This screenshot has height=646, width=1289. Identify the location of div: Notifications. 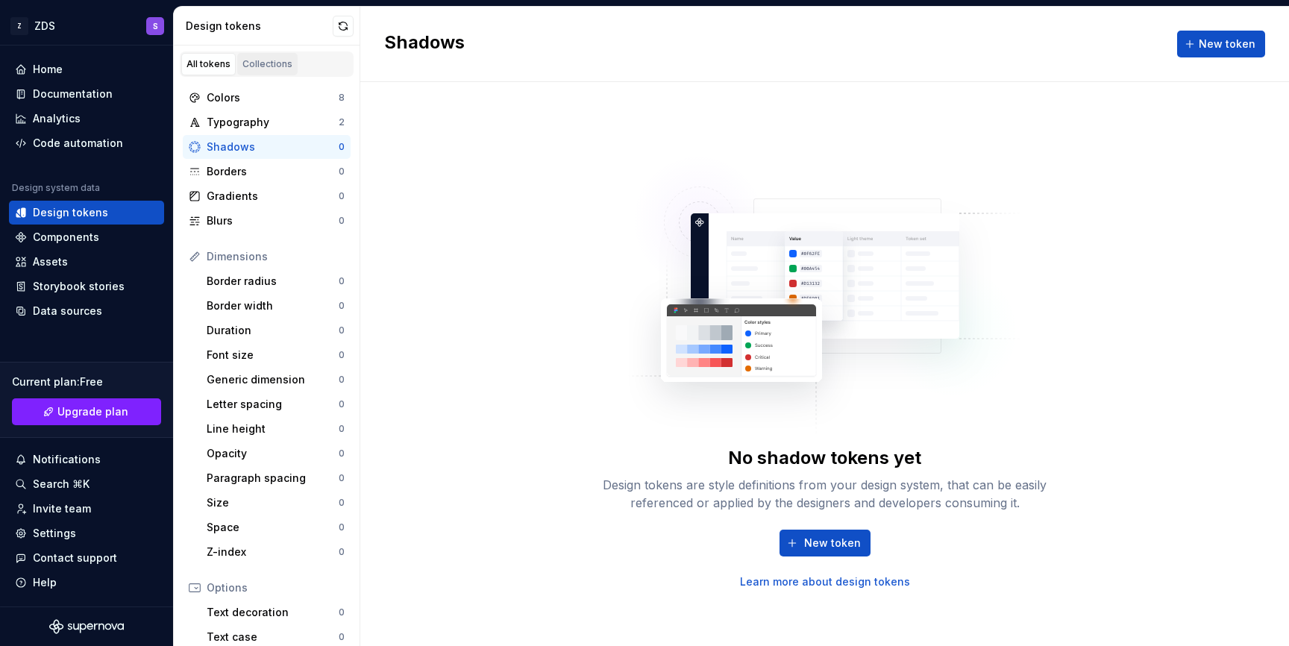
(66, 459).